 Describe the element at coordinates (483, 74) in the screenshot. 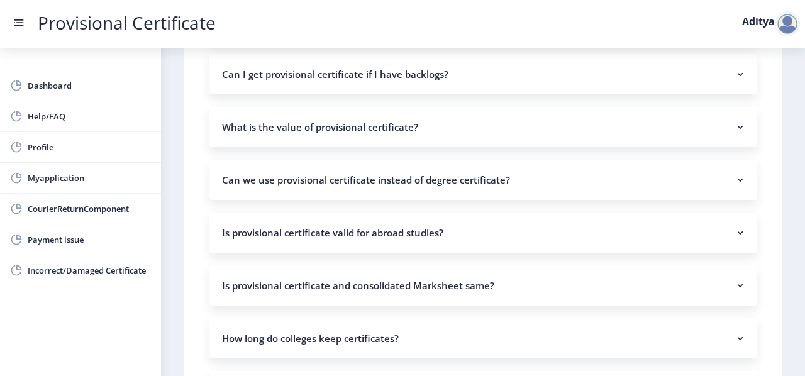

I see `nb-accordion-item-header: Can I get provisional certificate if I have backlogs?` at that location.